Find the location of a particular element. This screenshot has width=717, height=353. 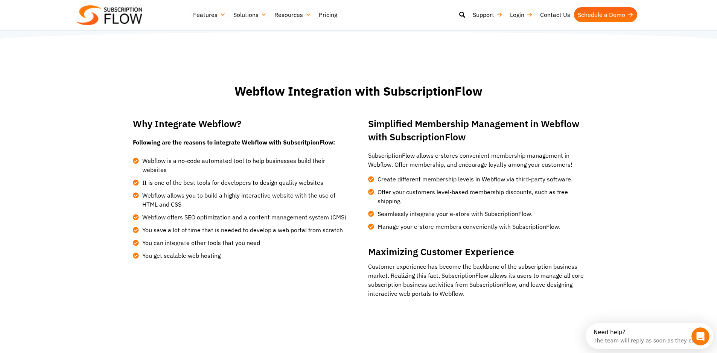

a: Support is located at coordinates (488, 15).